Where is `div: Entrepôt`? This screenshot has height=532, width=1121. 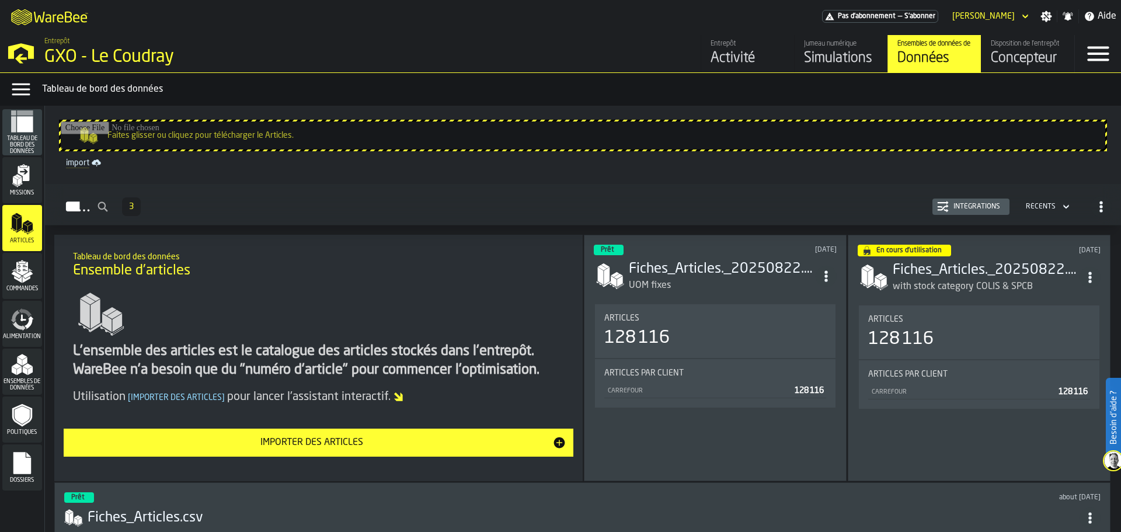
div: Entrepôt is located at coordinates (748, 44).